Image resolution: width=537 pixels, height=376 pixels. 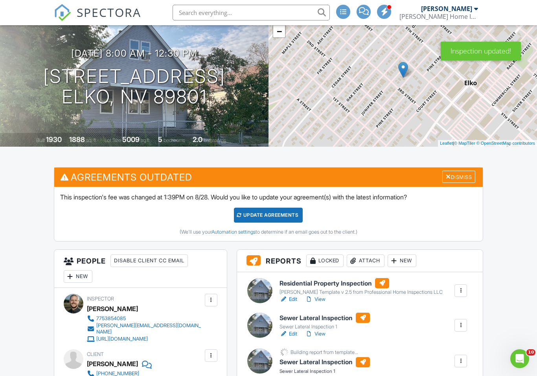 What do you see at coordinates (459, 177) in the screenshot?
I see `div: Dismiss` at bounding box center [459, 177].